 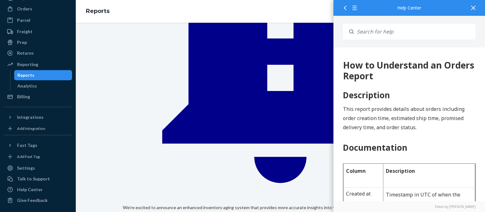 I want to click on a: Reporting, so click(x=38, y=64).